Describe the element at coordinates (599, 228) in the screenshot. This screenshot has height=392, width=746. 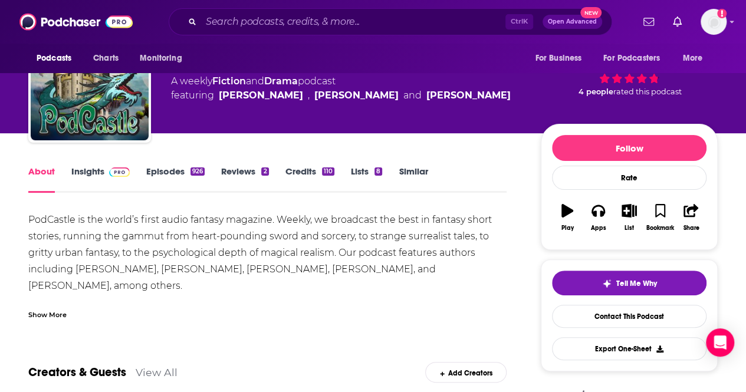
I see `div: Apps` at that location.